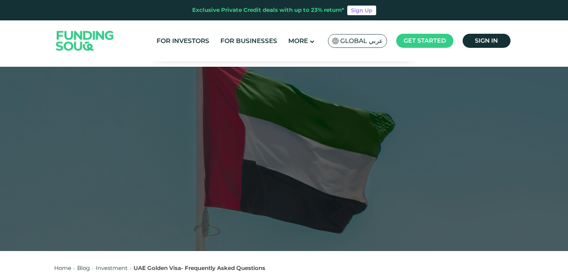 This screenshot has height=277, width=568. What do you see at coordinates (298, 41) in the screenshot?
I see `span: More` at bounding box center [298, 41].